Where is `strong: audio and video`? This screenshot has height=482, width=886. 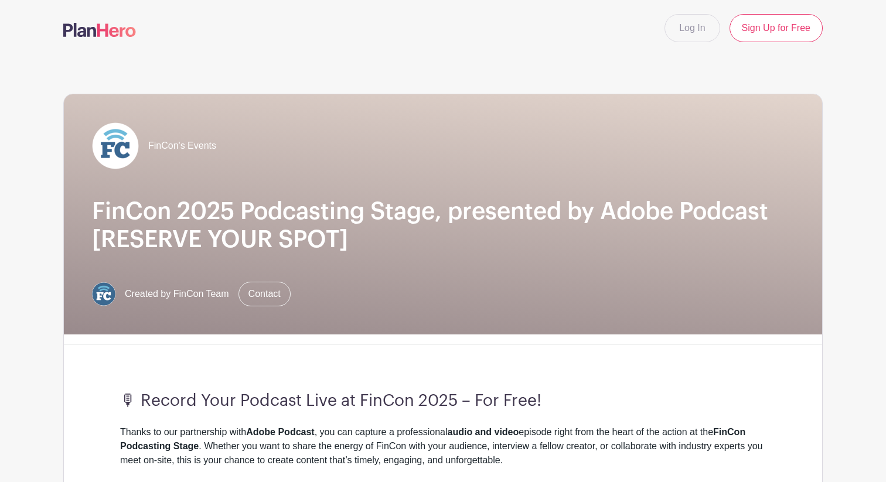 strong: audio and video is located at coordinates (484, 432).